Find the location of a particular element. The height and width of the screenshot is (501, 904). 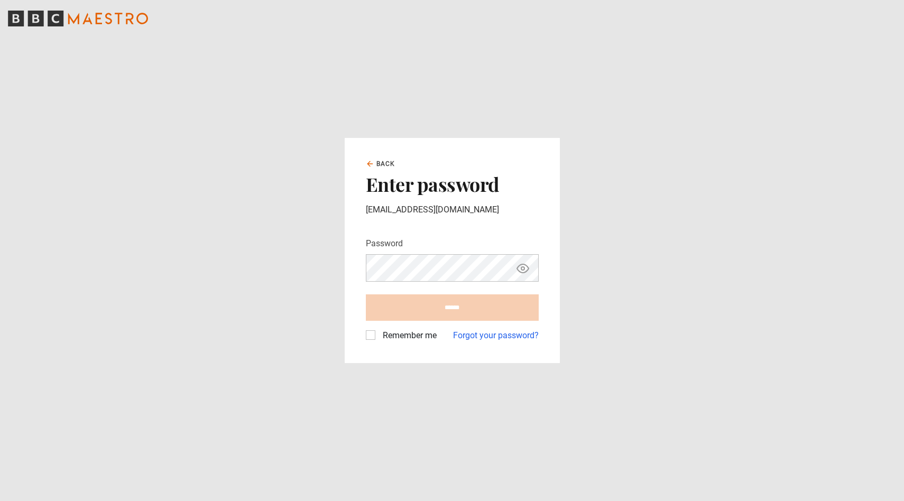

svg: BBC Maestro is located at coordinates (78, 19).